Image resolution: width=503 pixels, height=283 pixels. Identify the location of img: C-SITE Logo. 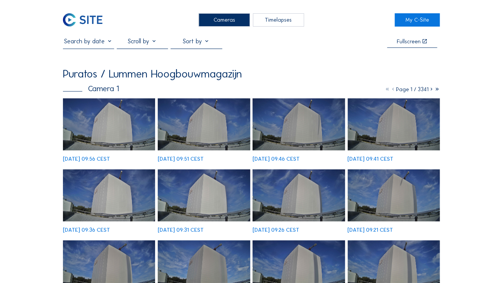
(83, 20).